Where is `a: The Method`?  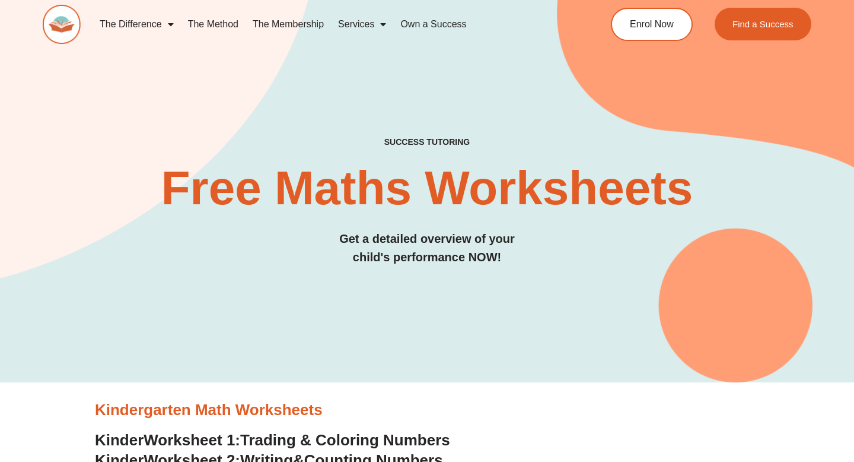 a: The Method is located at coordinates (213, 24).